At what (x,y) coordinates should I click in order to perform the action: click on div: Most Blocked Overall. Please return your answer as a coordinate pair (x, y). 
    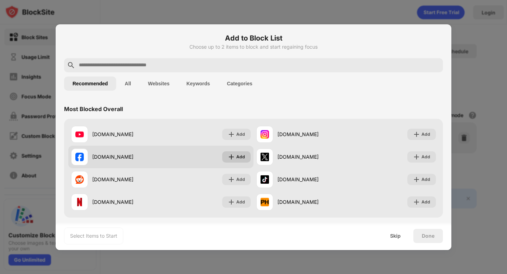
    Looking at the image, I should click on (93, 109).